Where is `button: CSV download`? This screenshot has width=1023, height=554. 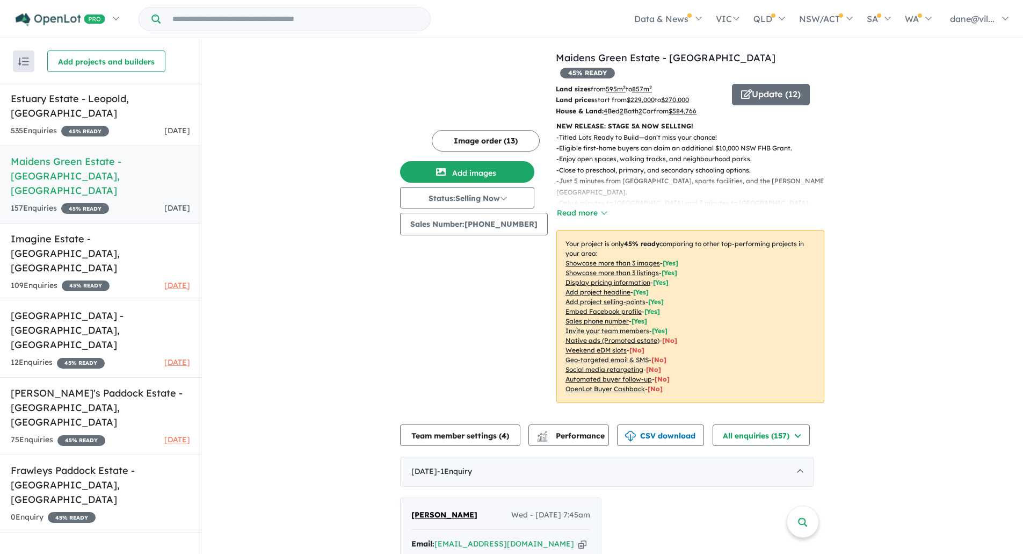
button: CSV download is located at coordinates (661, 435).